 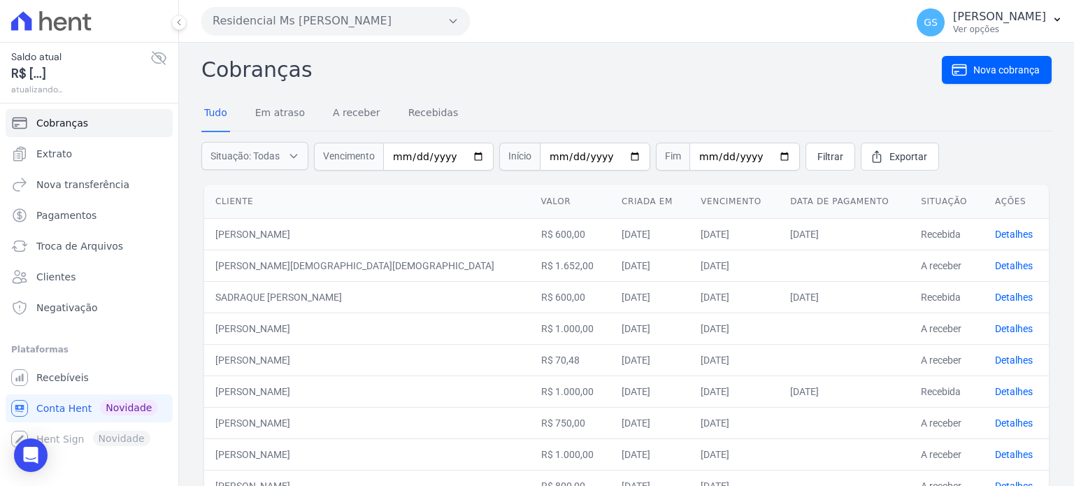 I want to click on a: Filtrar, so click(x=830, y=157).